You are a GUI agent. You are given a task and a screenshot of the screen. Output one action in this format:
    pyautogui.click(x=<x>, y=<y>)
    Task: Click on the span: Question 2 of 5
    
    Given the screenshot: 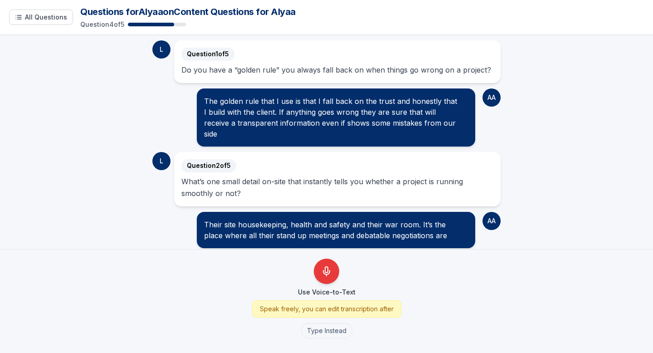 What is the action you would take?
    pyautogui.click(x=209, y=166)
    